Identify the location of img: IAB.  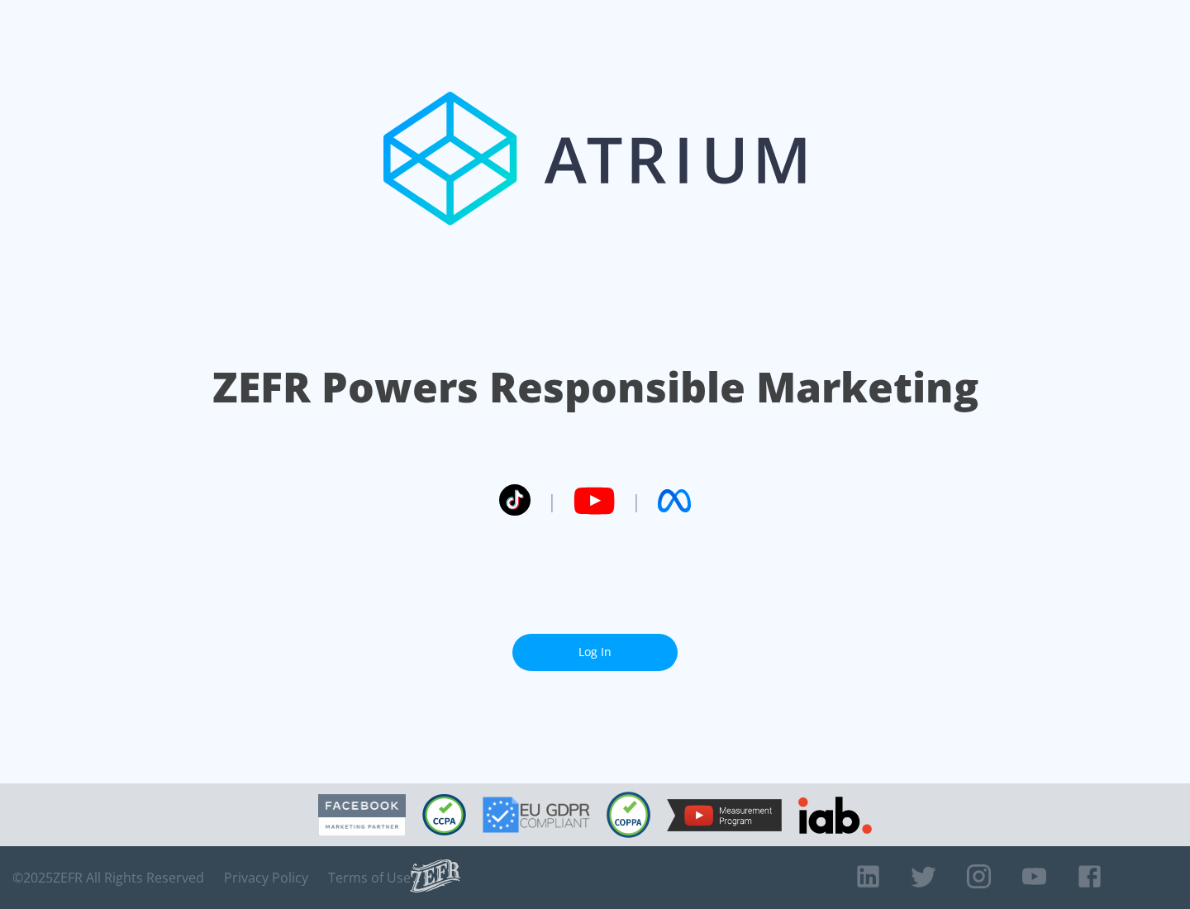
(835, 815).